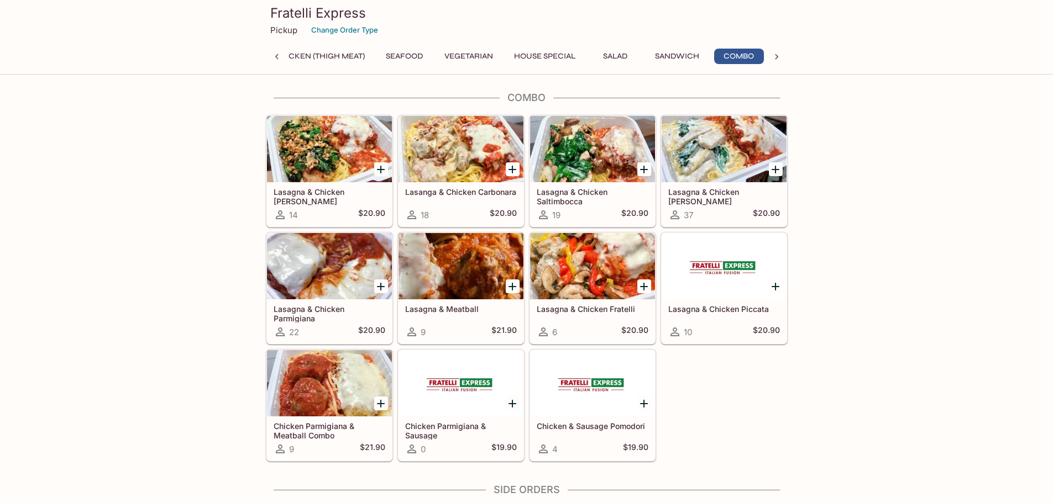 The image size is (1053, 503). What do you see at coordinates (554, 332) in the screenshot?
I see `span: 6` at bounding box center [554, 332].